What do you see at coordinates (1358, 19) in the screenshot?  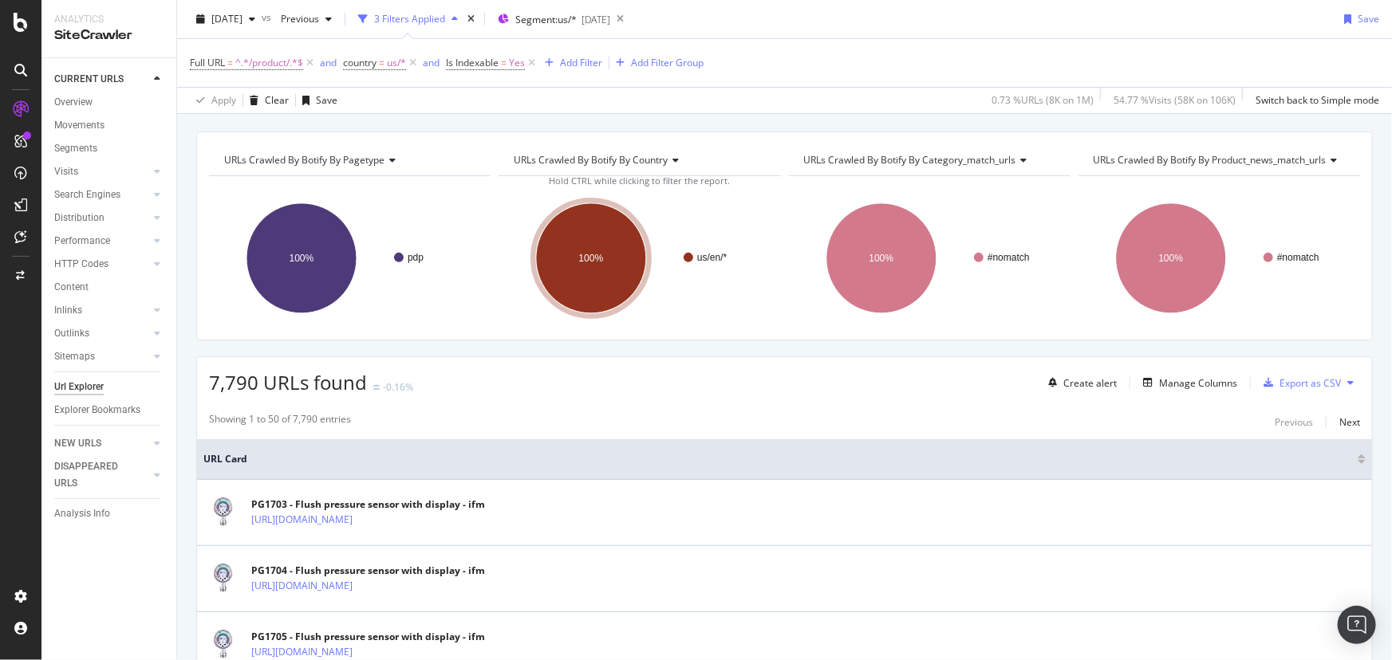 I see `button: Save` at bounding box center [1358, 19].